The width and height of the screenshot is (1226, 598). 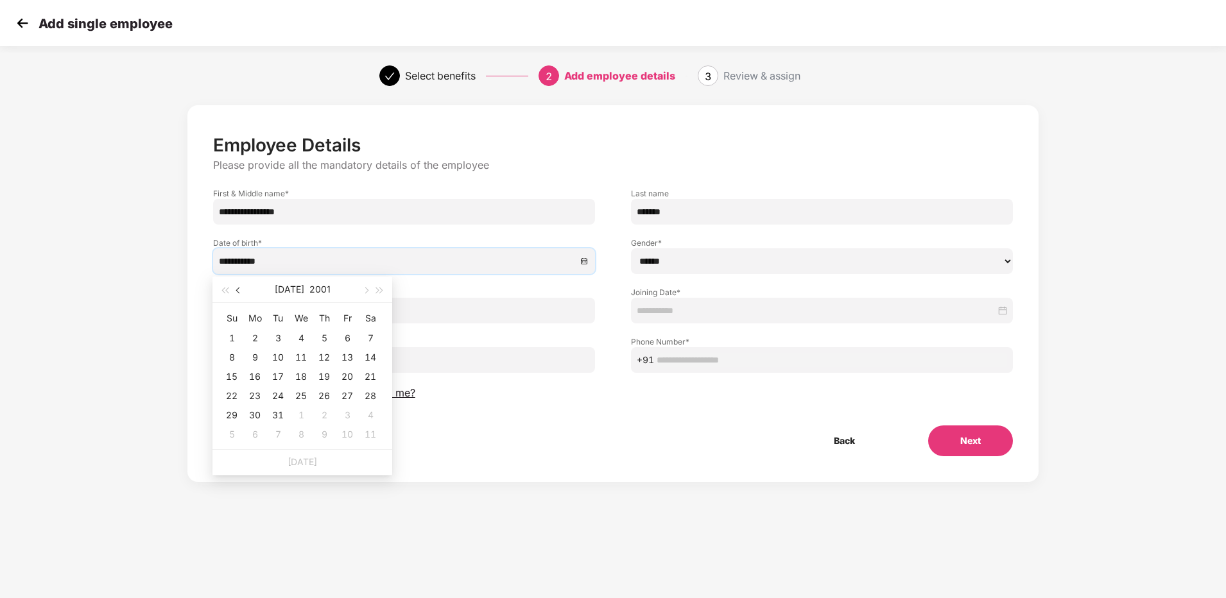 What do you see at coordinates (255, 377) in the screenshot?
I see `td: 2001-07-16` at bounding box center [255, 377].